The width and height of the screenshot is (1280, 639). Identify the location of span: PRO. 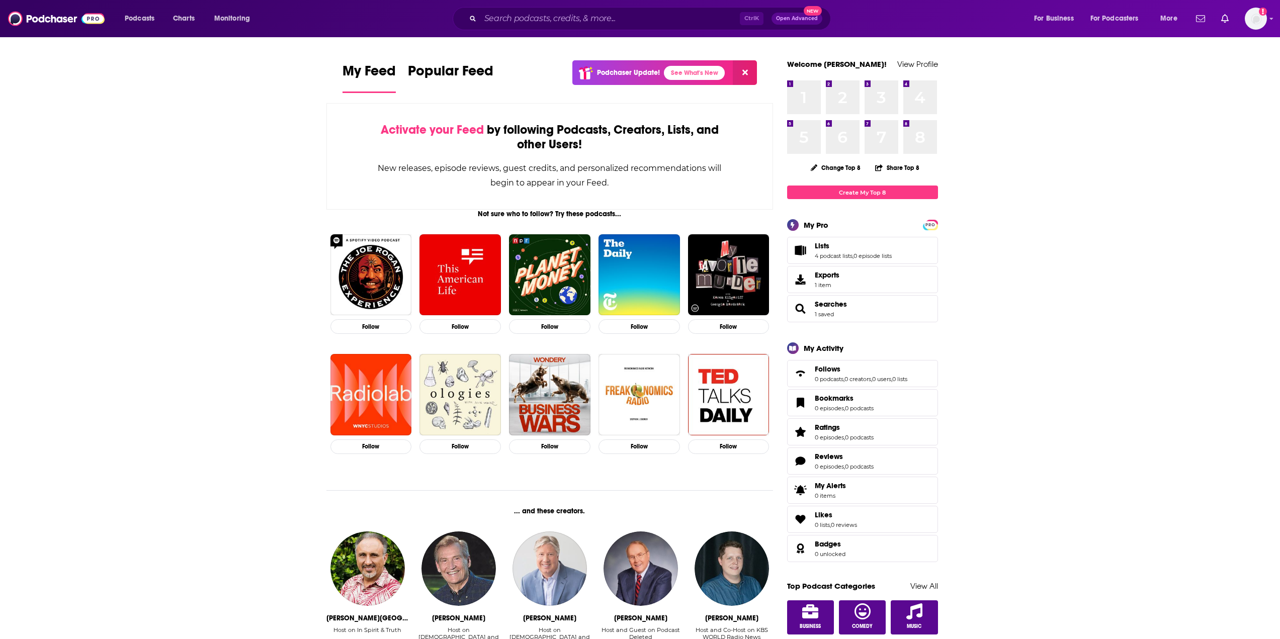
(930, 225).